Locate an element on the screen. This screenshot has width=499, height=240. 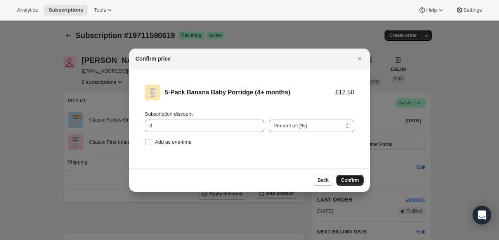
span: Settings is located at coordinates (472, 10).